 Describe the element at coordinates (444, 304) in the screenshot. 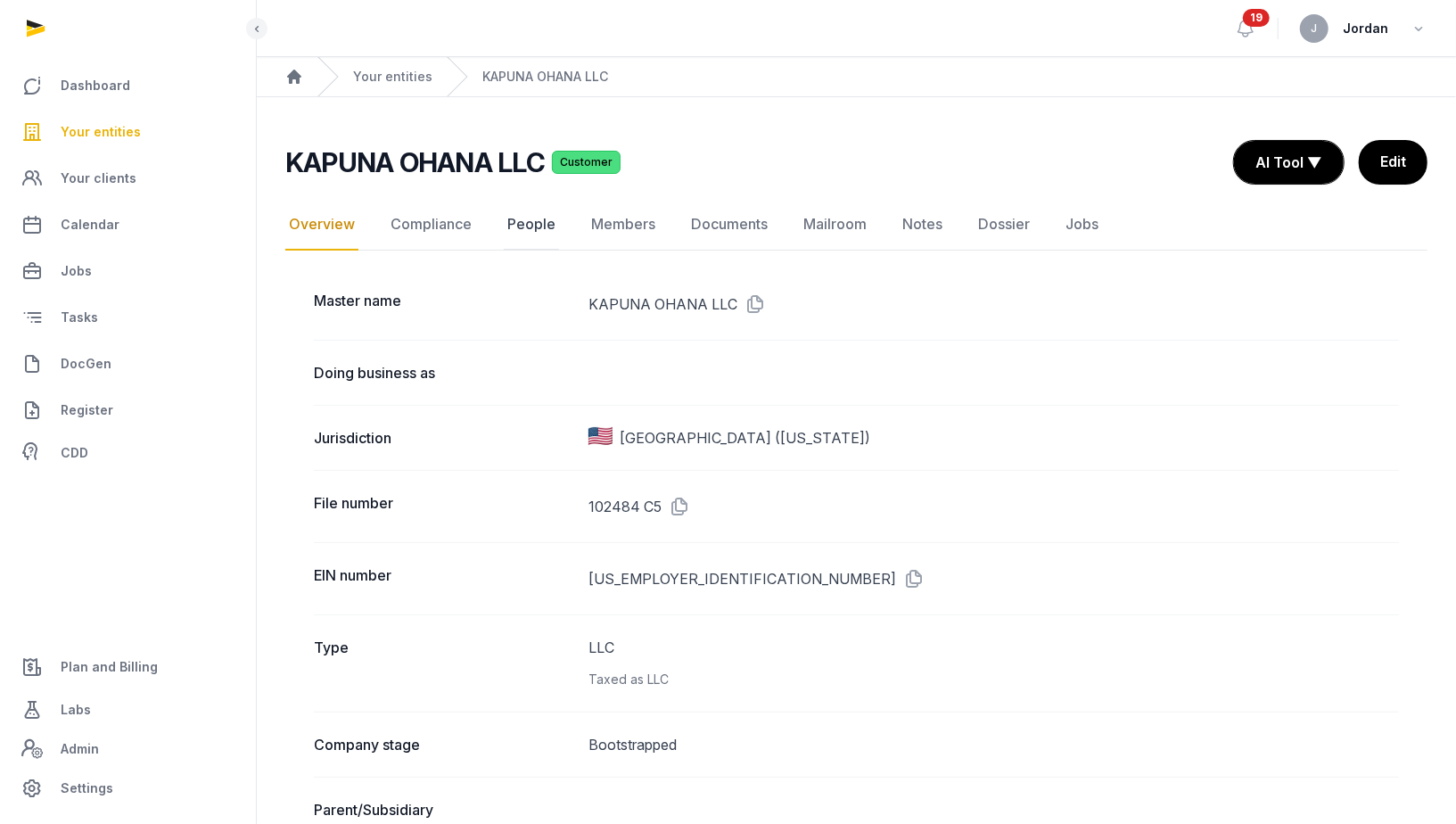

I see `dt: Master name` at that location.